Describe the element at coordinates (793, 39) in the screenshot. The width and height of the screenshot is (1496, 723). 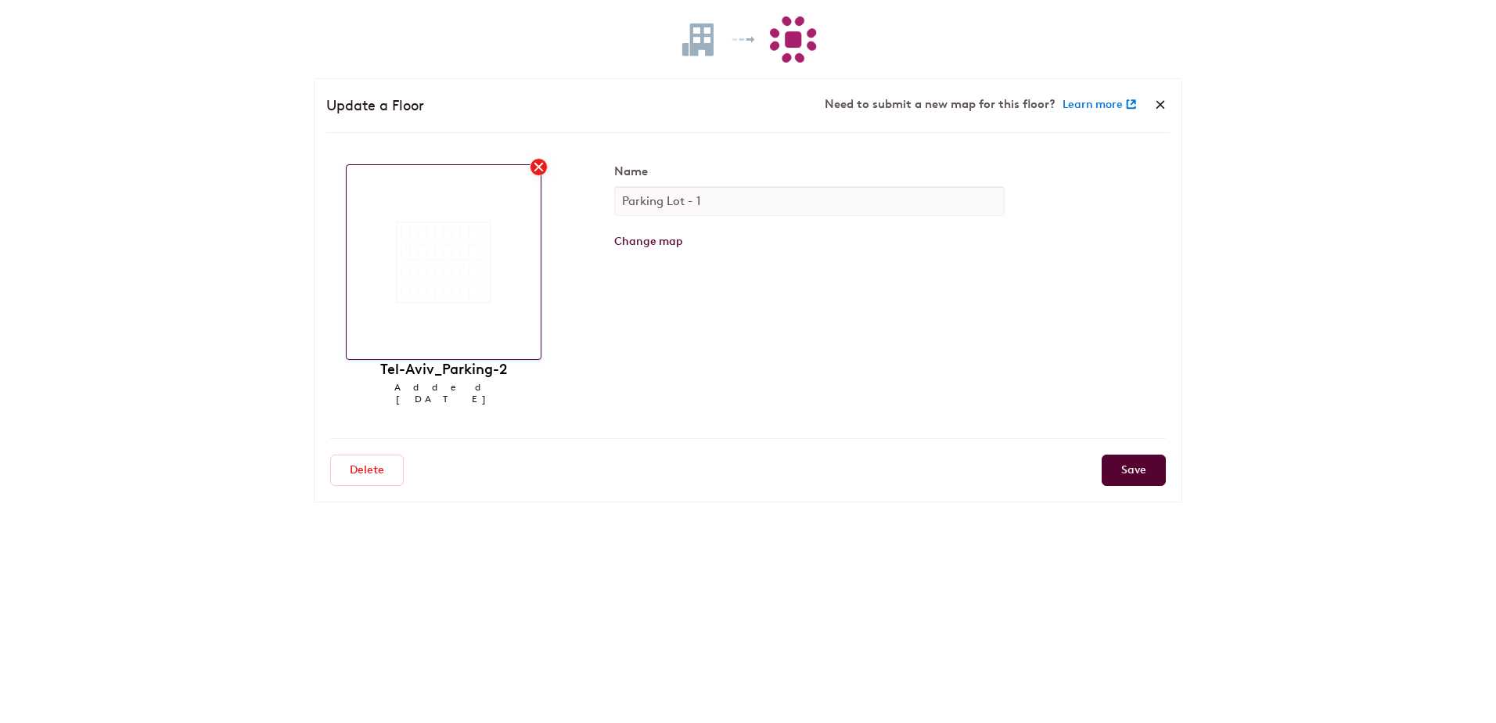
I see `img: full-color-mark.png` at that location.